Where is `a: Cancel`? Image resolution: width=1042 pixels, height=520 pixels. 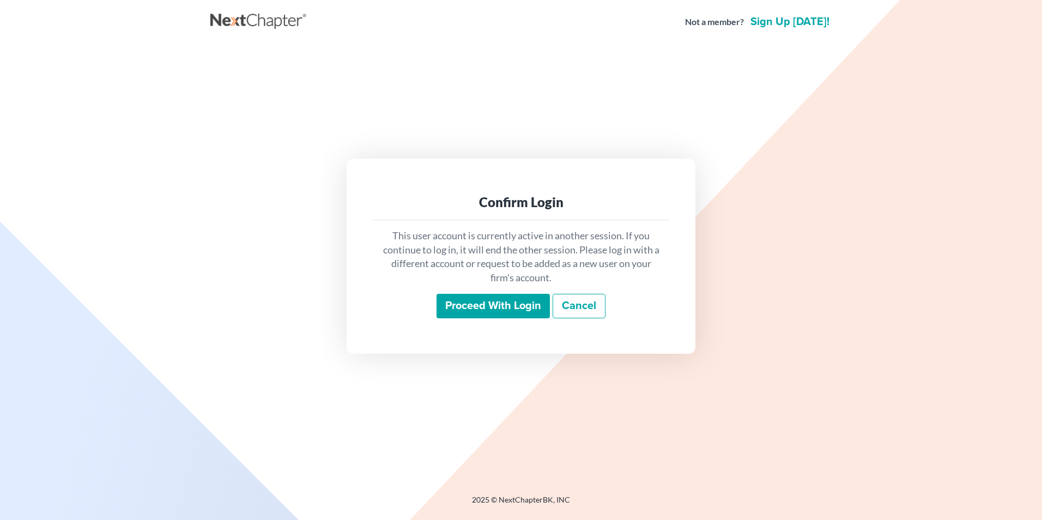
a: Cancel is located at coordinates (579, 306).